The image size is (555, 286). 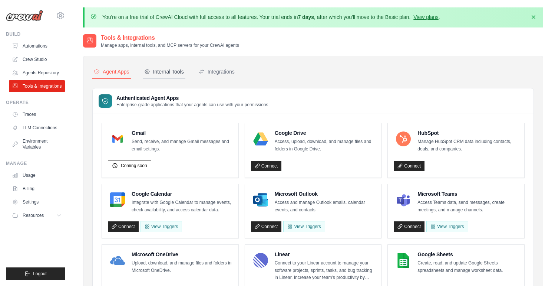 What do you see at coordinates (35, 34) in the screenshot?
I see `div: Build` at bounding box center [35, 34].